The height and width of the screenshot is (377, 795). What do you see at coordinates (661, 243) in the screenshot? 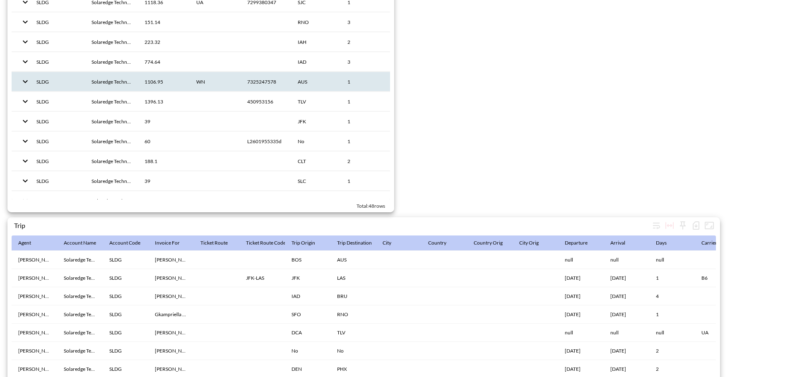
I see `div: Days` at bounding box center [661, 243].